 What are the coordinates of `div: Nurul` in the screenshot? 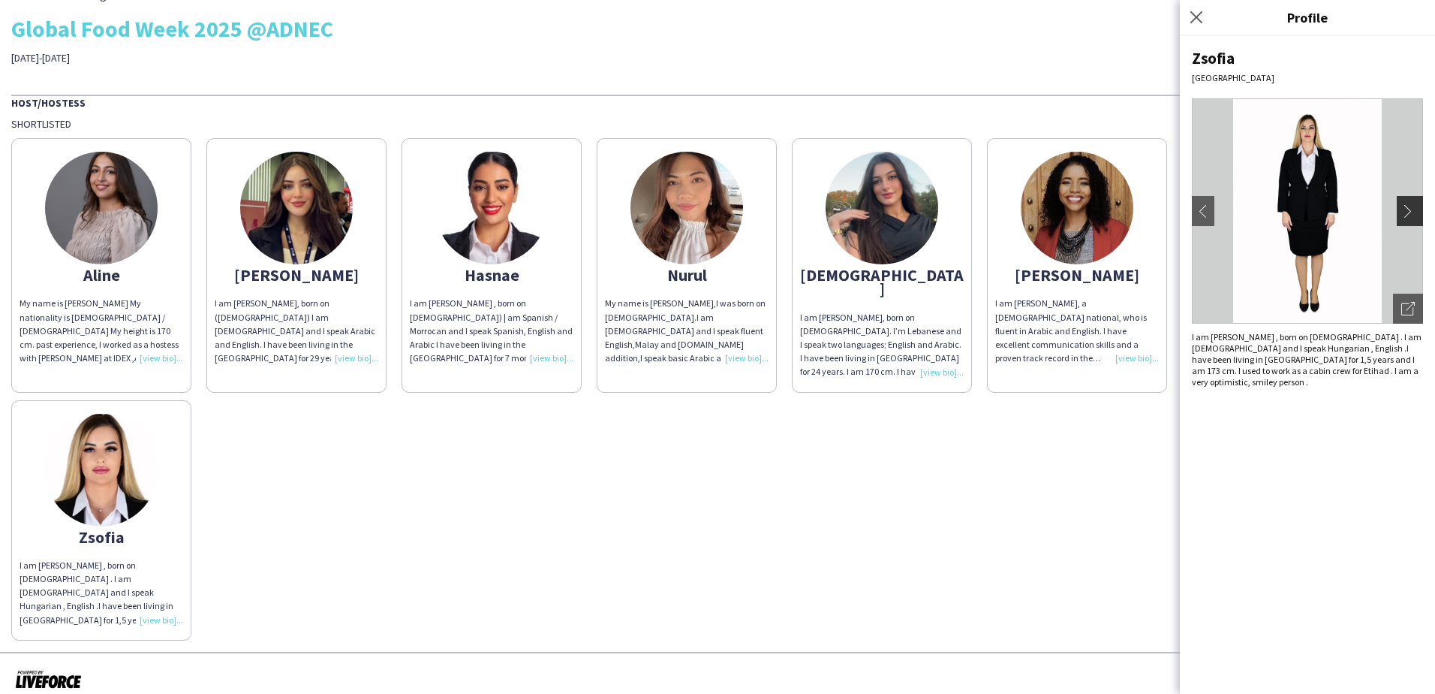 It's located at (687, 275).